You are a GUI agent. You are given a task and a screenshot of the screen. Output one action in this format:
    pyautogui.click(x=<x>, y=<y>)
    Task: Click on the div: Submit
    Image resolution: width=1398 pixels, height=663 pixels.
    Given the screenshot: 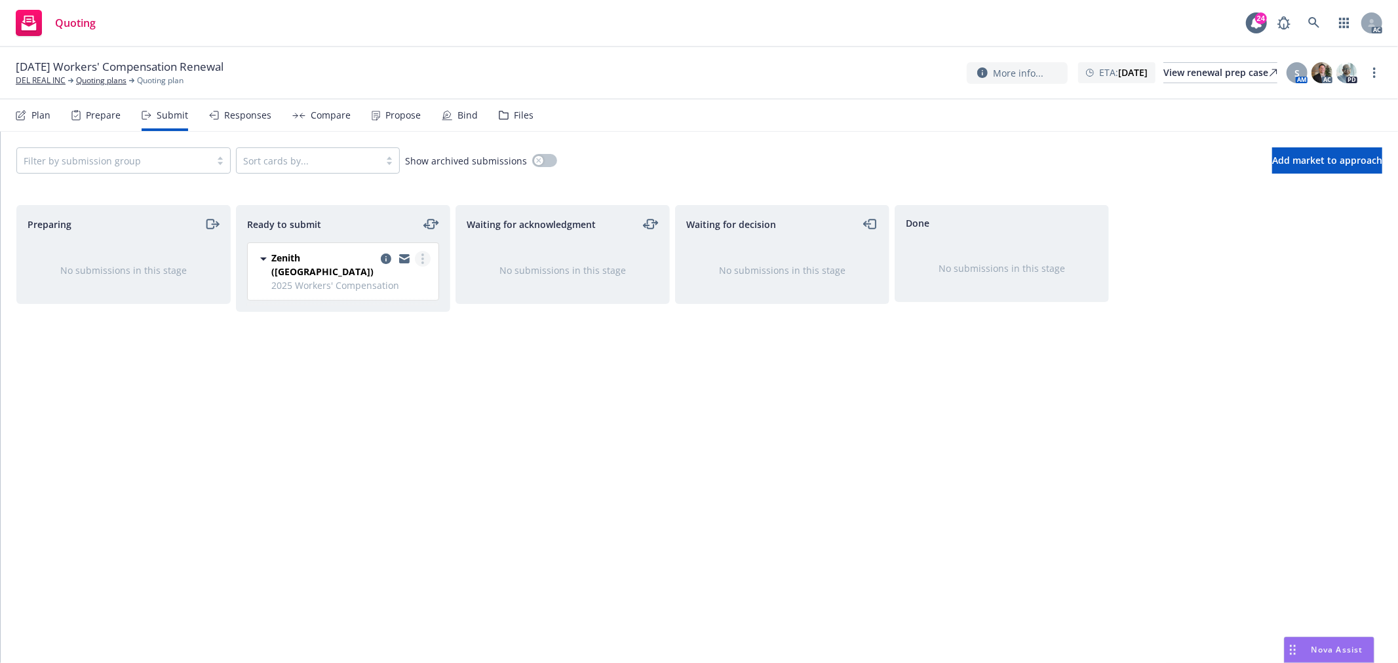 What is the action you would take?
    pyautogui.click(x=172, y=115)
    